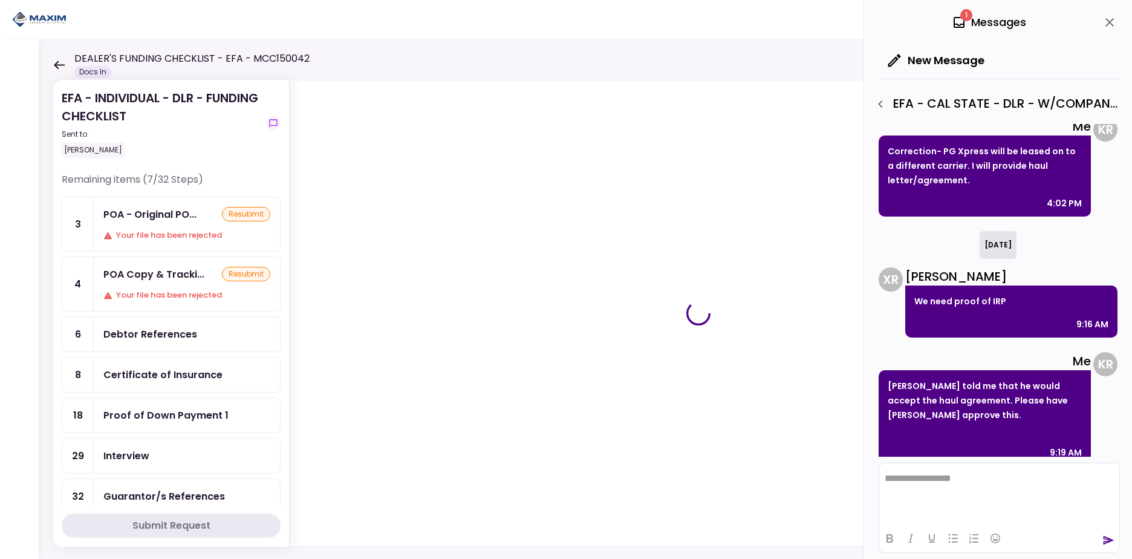  Describe the element at coordinates (78, 455) in the screenshot. I see `div: 29` at that location.